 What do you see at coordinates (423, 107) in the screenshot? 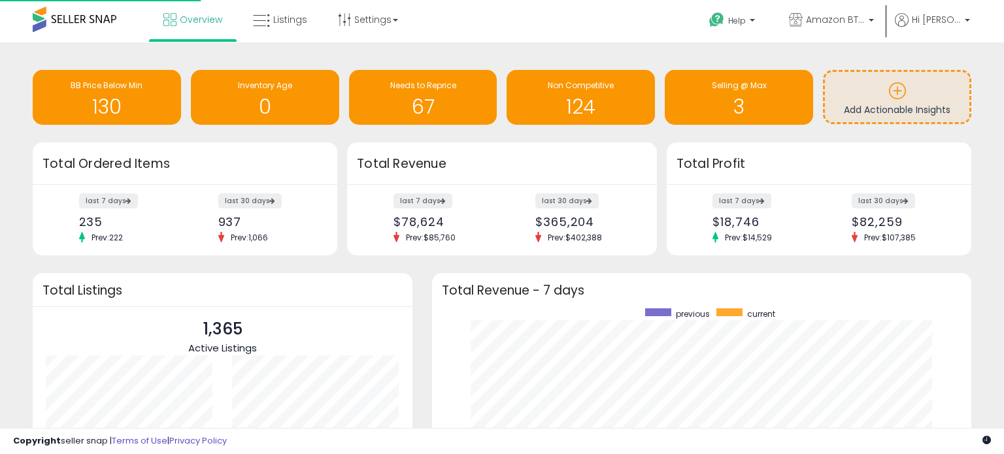
I see `h1: 67` at bounding box center [423, 107].